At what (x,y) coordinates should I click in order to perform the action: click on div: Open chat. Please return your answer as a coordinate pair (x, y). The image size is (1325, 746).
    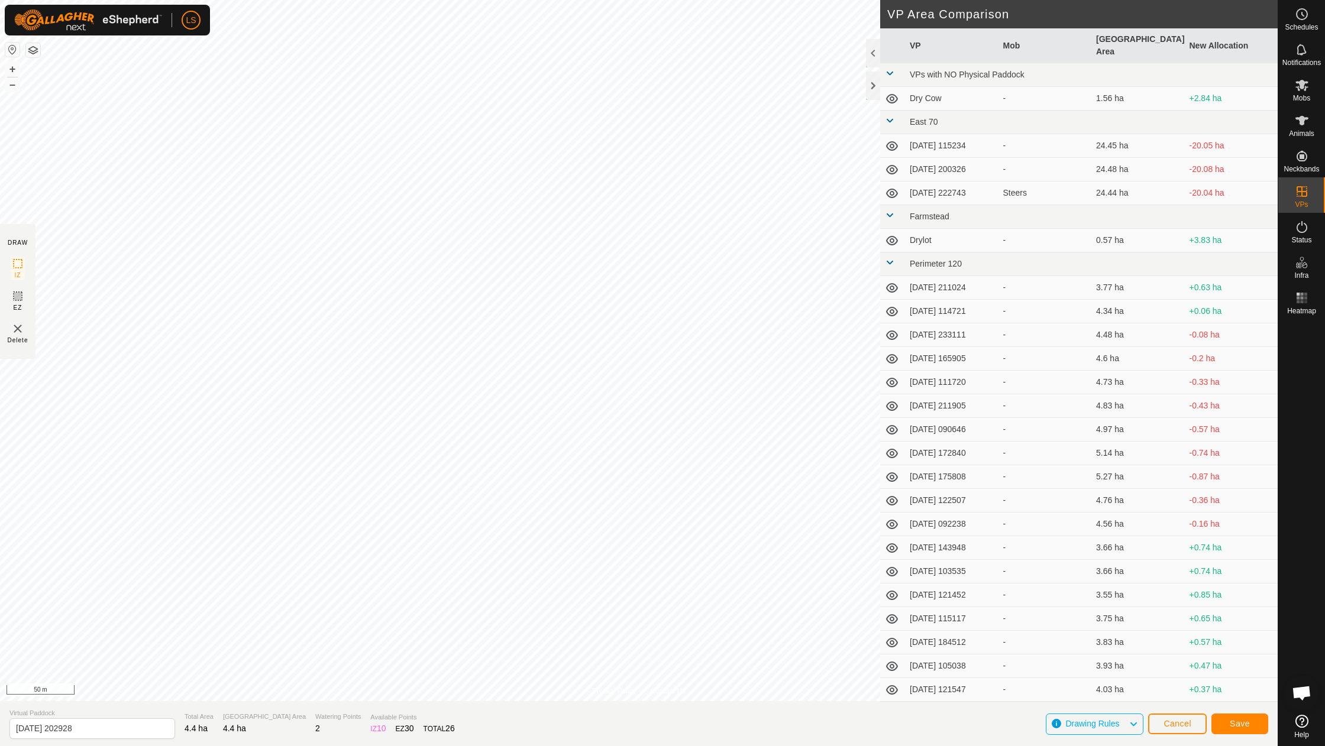
    Looking at the image, I should click on (1302, 693).